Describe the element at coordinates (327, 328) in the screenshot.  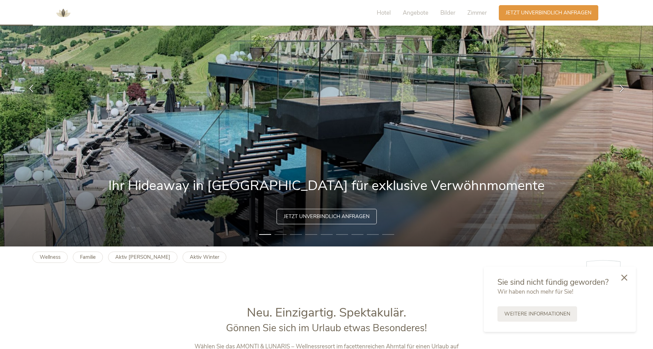
I see `span: Gönnen Sie sich im Urlaub etwas Besonderes!` at that location.